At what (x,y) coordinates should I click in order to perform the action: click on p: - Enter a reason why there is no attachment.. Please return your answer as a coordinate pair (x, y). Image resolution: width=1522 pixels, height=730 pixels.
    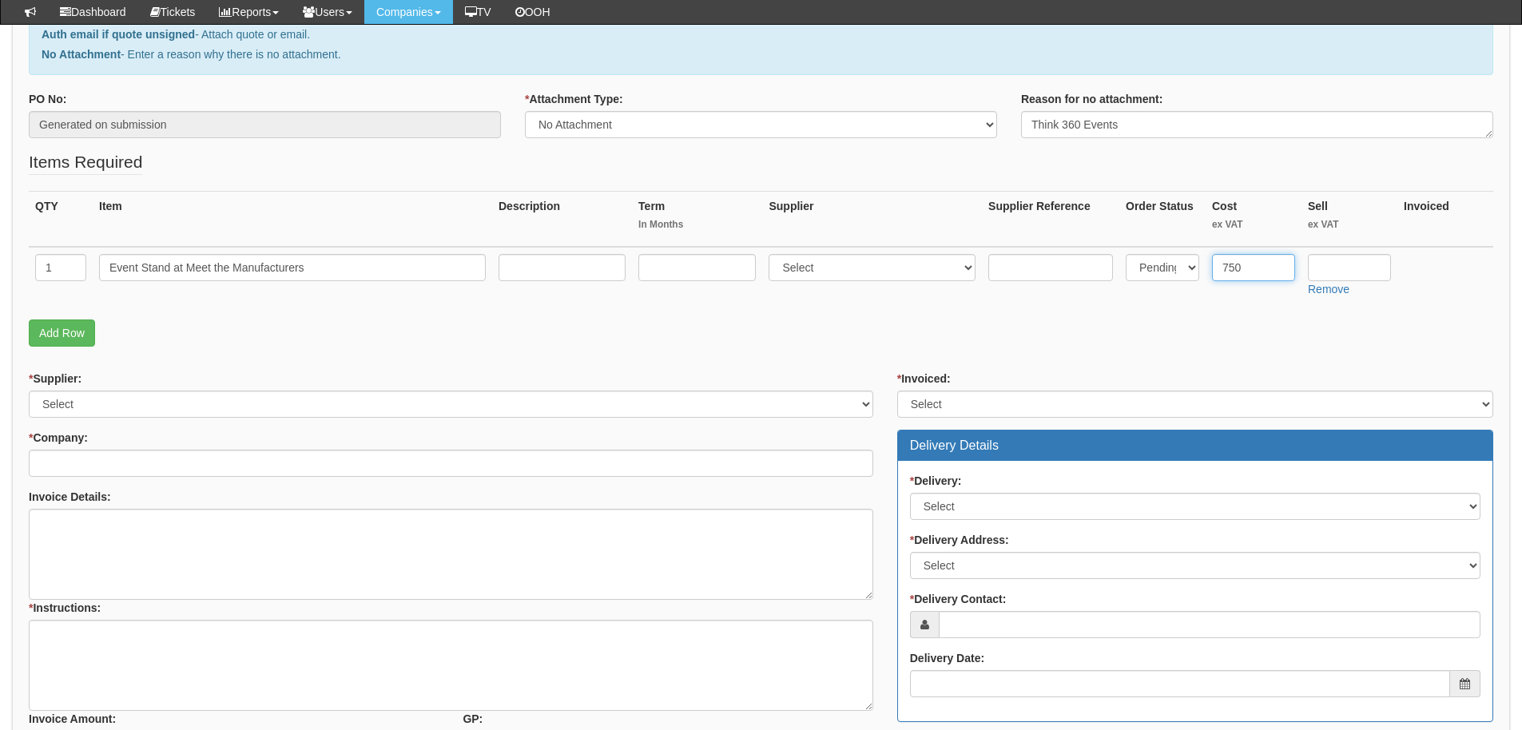
    Looking at the image, I should click on (761, 54).